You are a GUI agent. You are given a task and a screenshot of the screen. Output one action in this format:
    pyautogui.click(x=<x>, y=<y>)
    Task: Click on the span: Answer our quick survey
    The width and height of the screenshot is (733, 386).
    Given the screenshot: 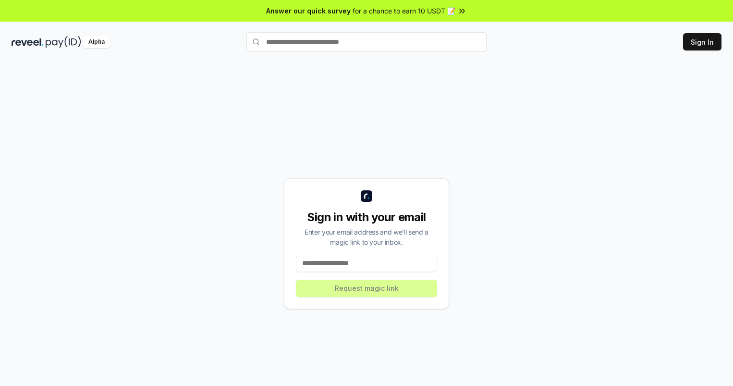 What is the action you would take?
    pyautogui.click(x=308, y=11)
    